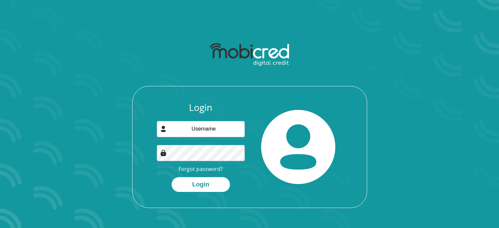  Describe the element at coordinates (249, 55) in the screenshot. I see `img: mobicred logo` at that location.